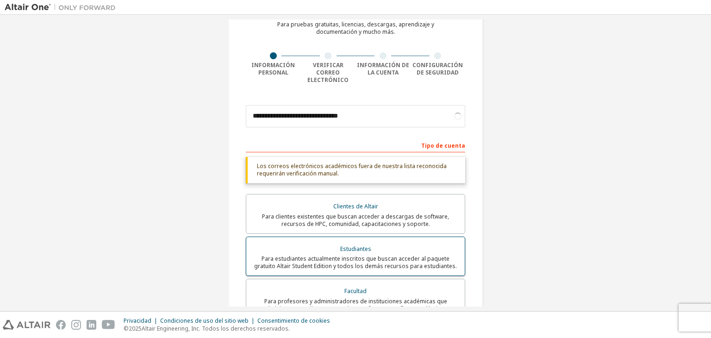 This screenshot has width=711, height=338. Describe the element at coordinates (355, 220) in the screenshot. I see `font: Para clientes existentes que buscan acceder a descargas de software, recursos de HPC, comunidad, ...` at that location.